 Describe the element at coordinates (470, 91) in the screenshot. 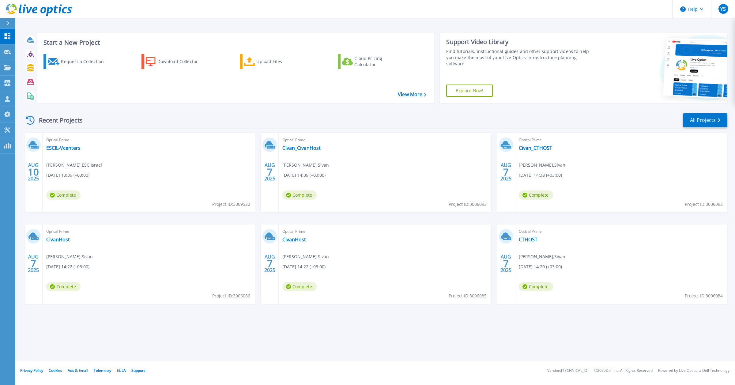

I see `a: Explore Now!` at that location.